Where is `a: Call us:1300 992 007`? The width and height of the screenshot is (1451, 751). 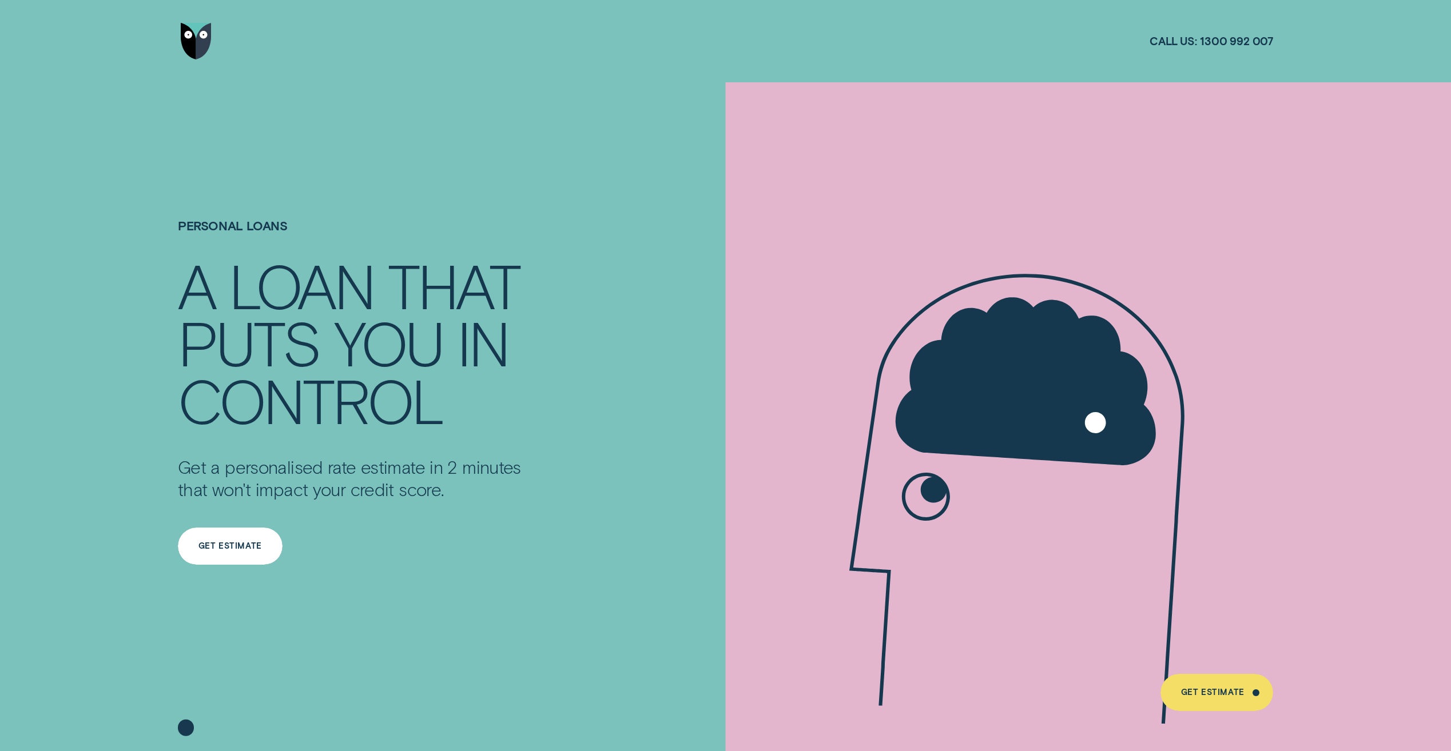 a: Call us:1300 992 007 is located at coordinates (1211, 41).